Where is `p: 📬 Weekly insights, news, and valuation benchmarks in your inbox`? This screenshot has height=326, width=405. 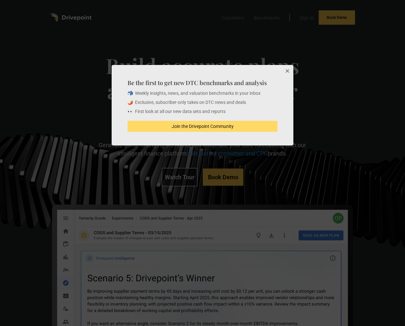
p: 📬 Weekly insights, news, and valuation benchmarks in your inbox is located at coordinates (202, 93).